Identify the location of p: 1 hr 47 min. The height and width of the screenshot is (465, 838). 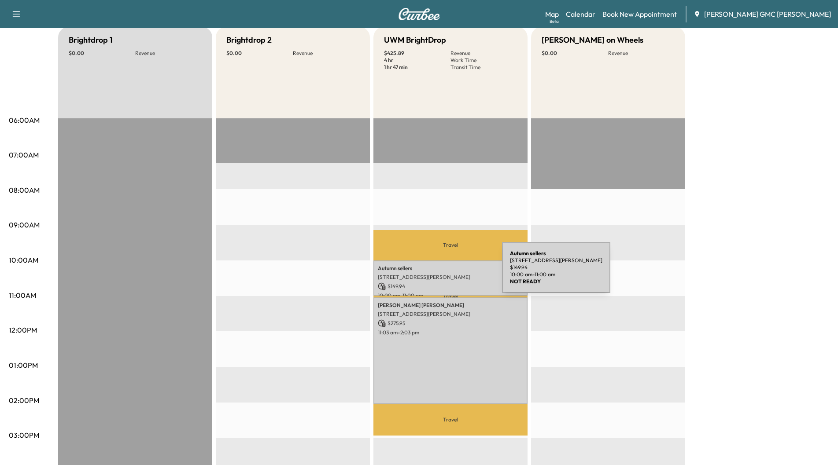
(417, 67).